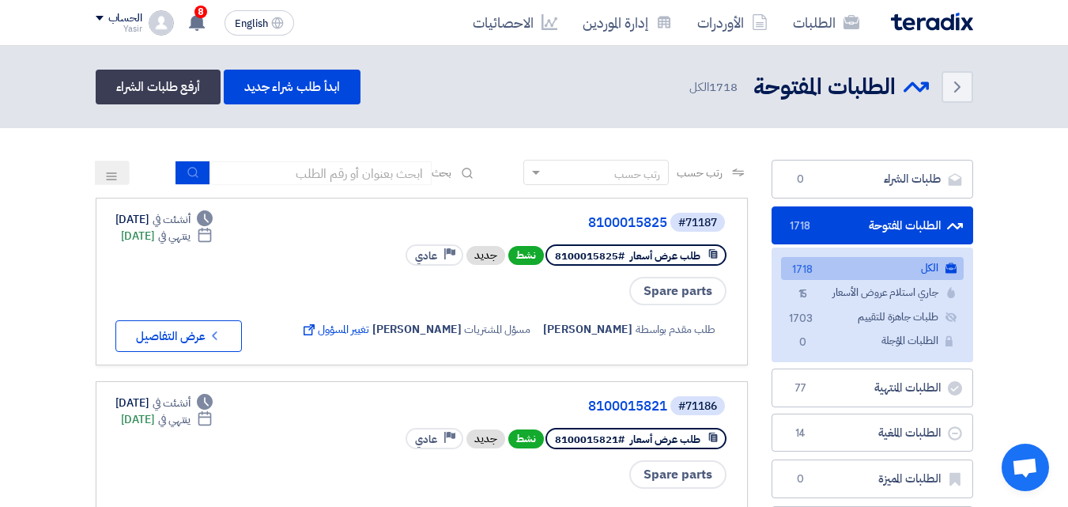  What do you see at coordinates (697, 223) in the screenshot?
I see `div: #71187` at bounding box center [697, 223].